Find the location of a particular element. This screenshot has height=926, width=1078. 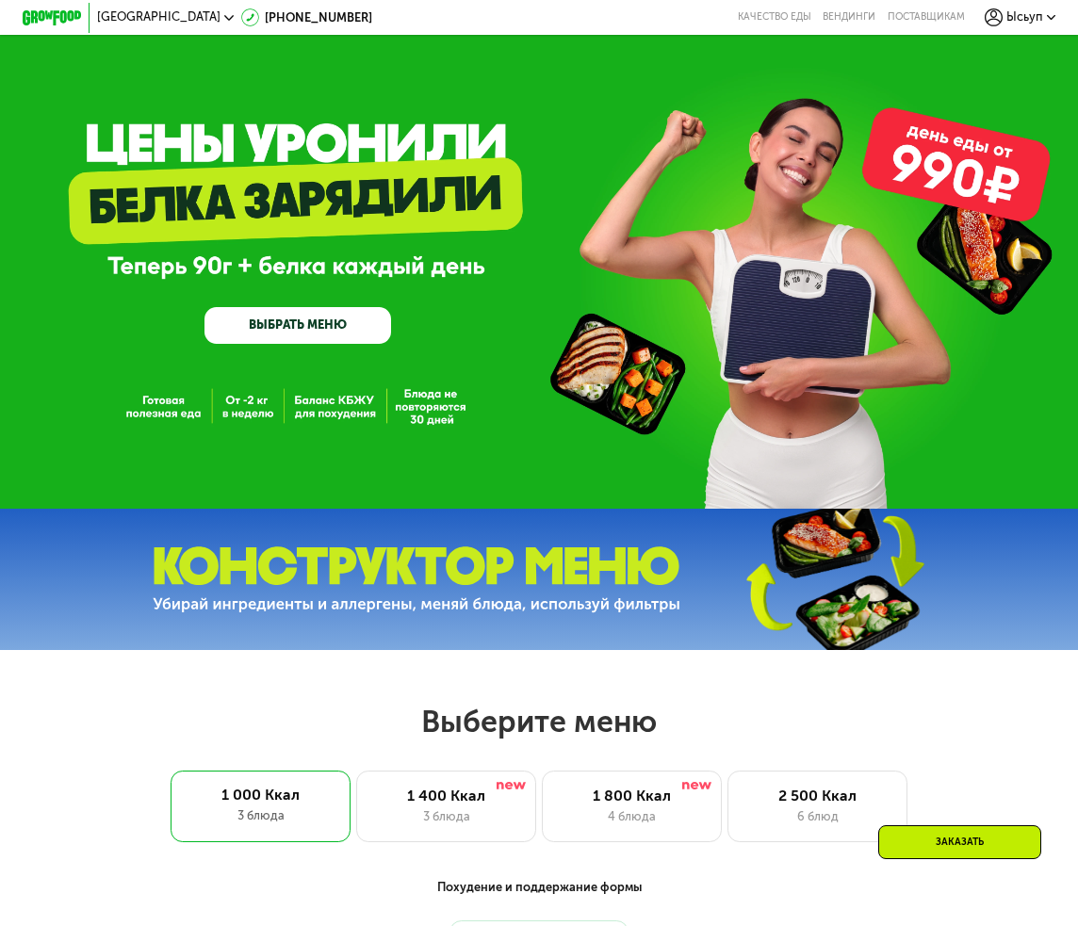

a: Качество еды is located at coordinates (774, 17).